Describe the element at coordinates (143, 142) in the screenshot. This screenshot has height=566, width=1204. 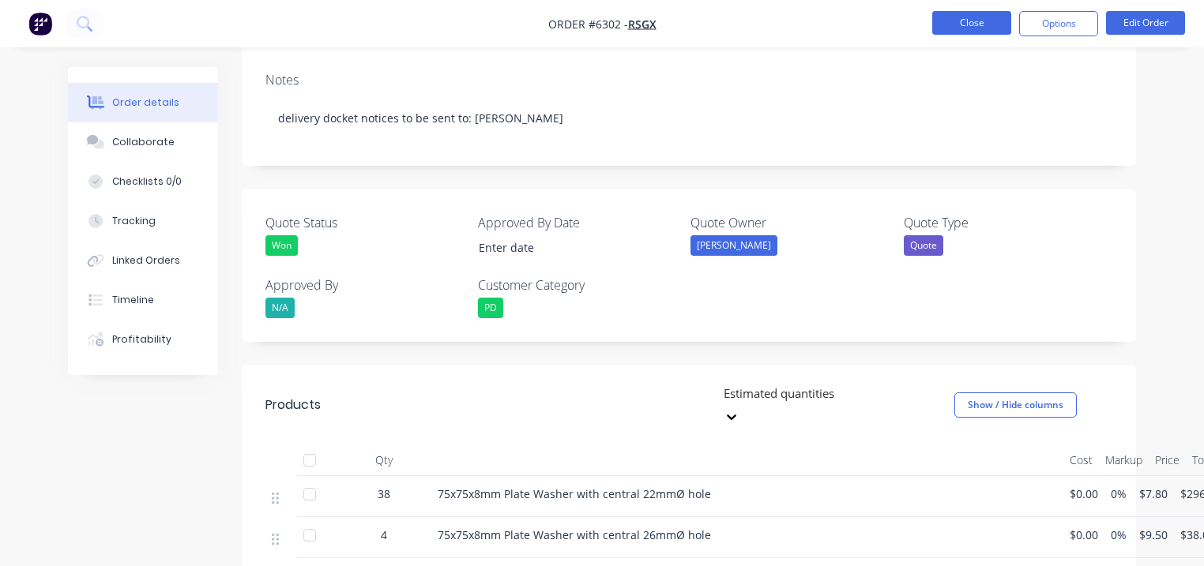
I see `button: Collaborate` at that location.